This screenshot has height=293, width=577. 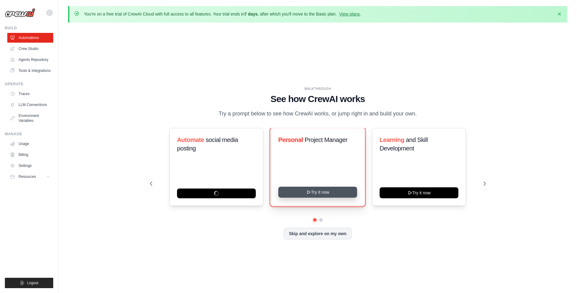 What do you see at coordinates (29, 28) in the screenshot?
I see `div: Build` at bounding box center [29, 28].